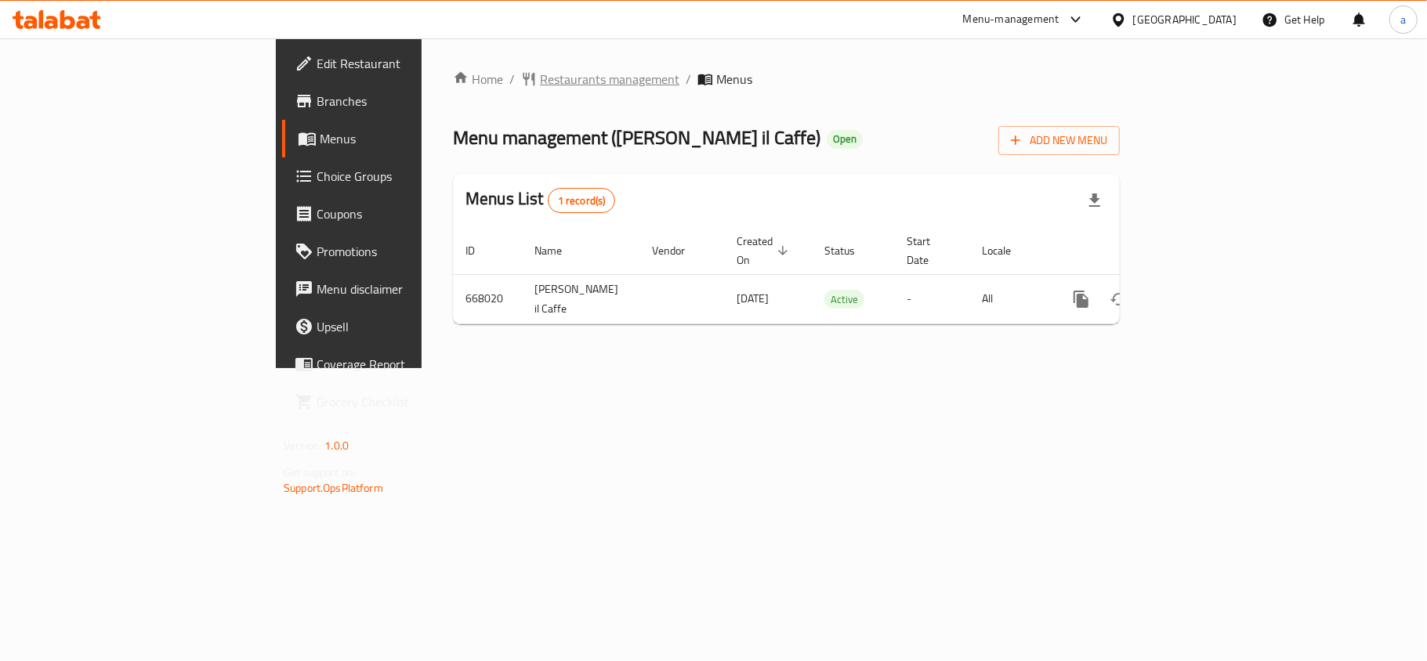 This screenshot has height=661, width=1427. I want to click on nav: breadcrumb, so click(786, 79).